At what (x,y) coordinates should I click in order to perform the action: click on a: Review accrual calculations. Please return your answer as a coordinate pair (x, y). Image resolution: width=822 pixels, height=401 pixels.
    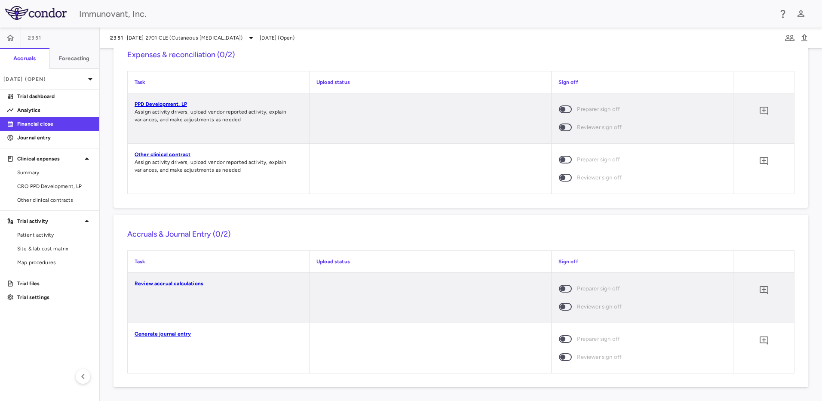
    Looking at the image, I should click on (169, 283).